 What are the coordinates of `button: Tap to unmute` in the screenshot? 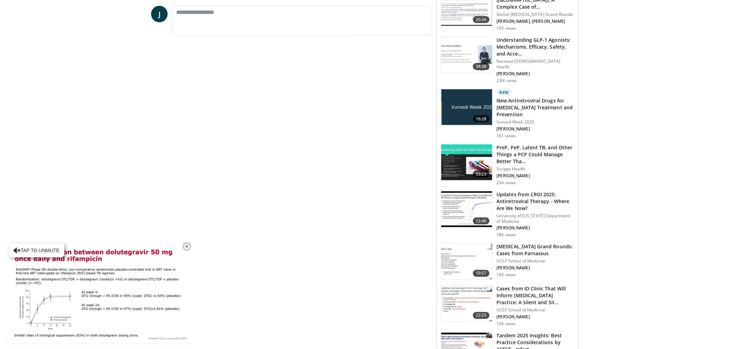 It's located at (37, 250).